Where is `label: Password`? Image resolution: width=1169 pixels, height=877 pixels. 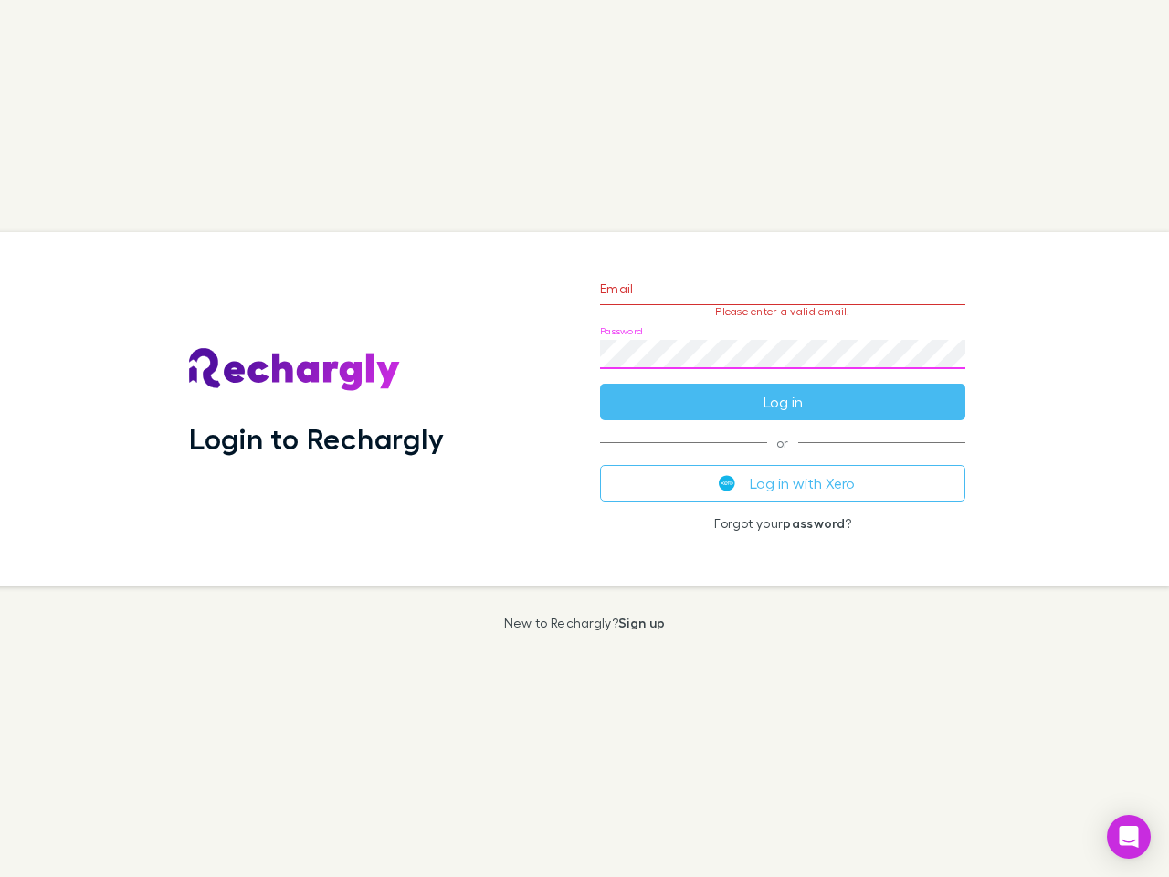 label: Password is located at coordinates (621, 331).